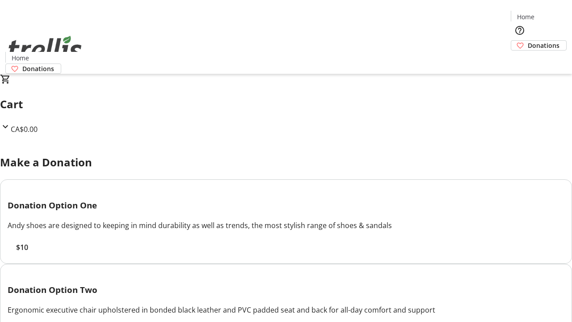 The image size is (572, 322). I want to click on img: Orient E2E Organization rLSD6j4t4v's Logo, so click(45, 48).